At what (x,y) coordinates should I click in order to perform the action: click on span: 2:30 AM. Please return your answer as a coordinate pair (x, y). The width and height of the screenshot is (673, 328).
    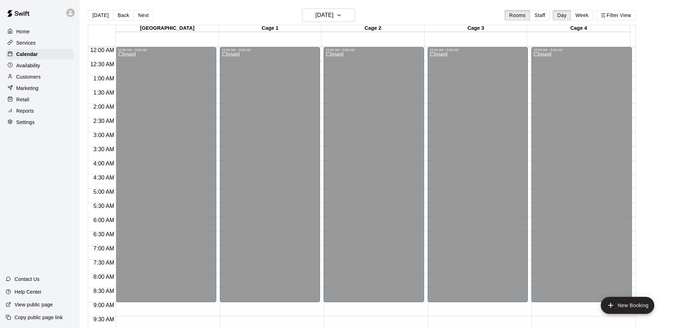
    Looking at the image, I should click on (104, 121).